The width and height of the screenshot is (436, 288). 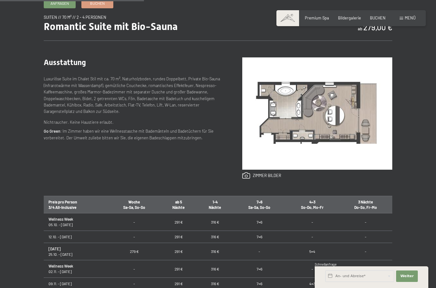 I want to click on span: Menü, so click(x=410, y=18).